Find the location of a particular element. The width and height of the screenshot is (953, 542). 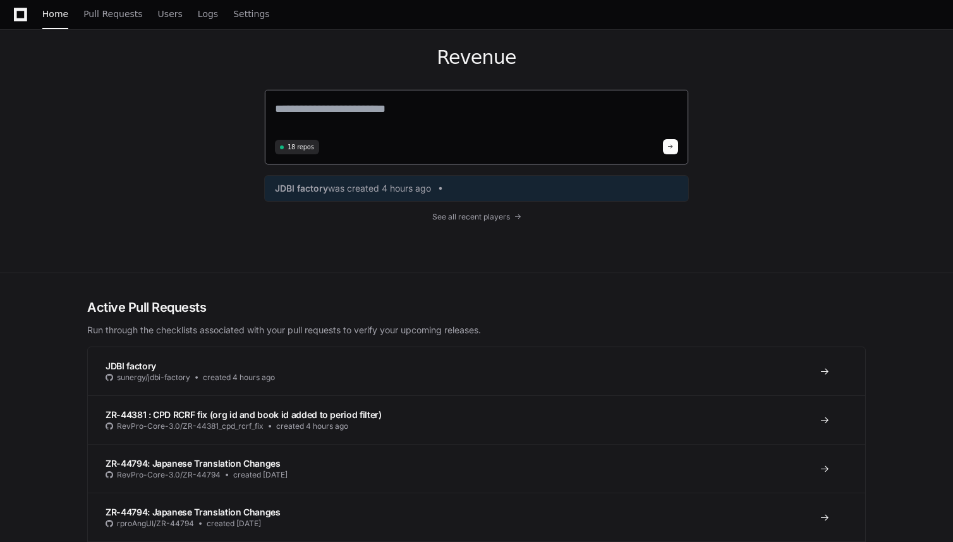

span: RevPro-Core-3.0/ZR-44381_cpd_rcrf_fix is located at coordinates (190, 426).